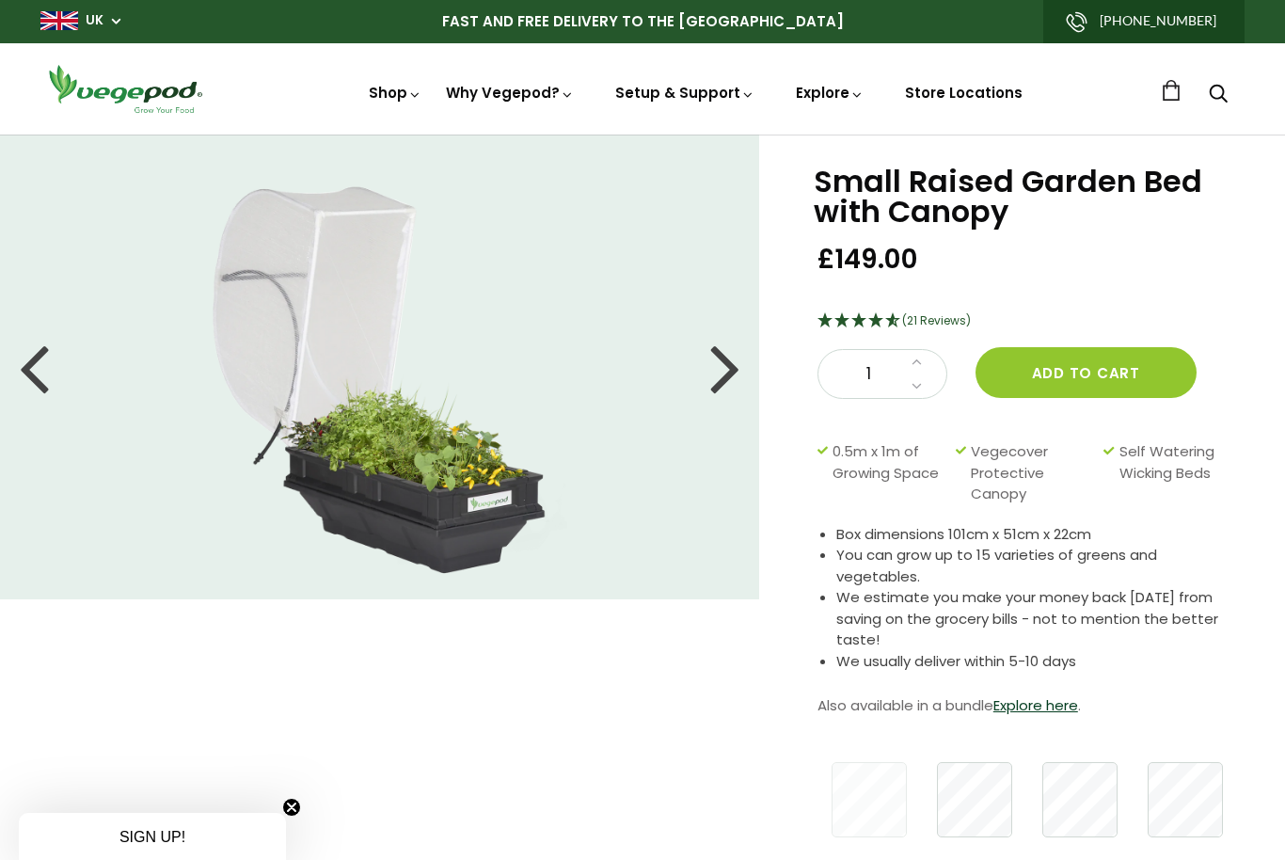 This screenshot has height=860, width=1285. I want to click on p: Also available in a bundle ., so click(1027, 705).